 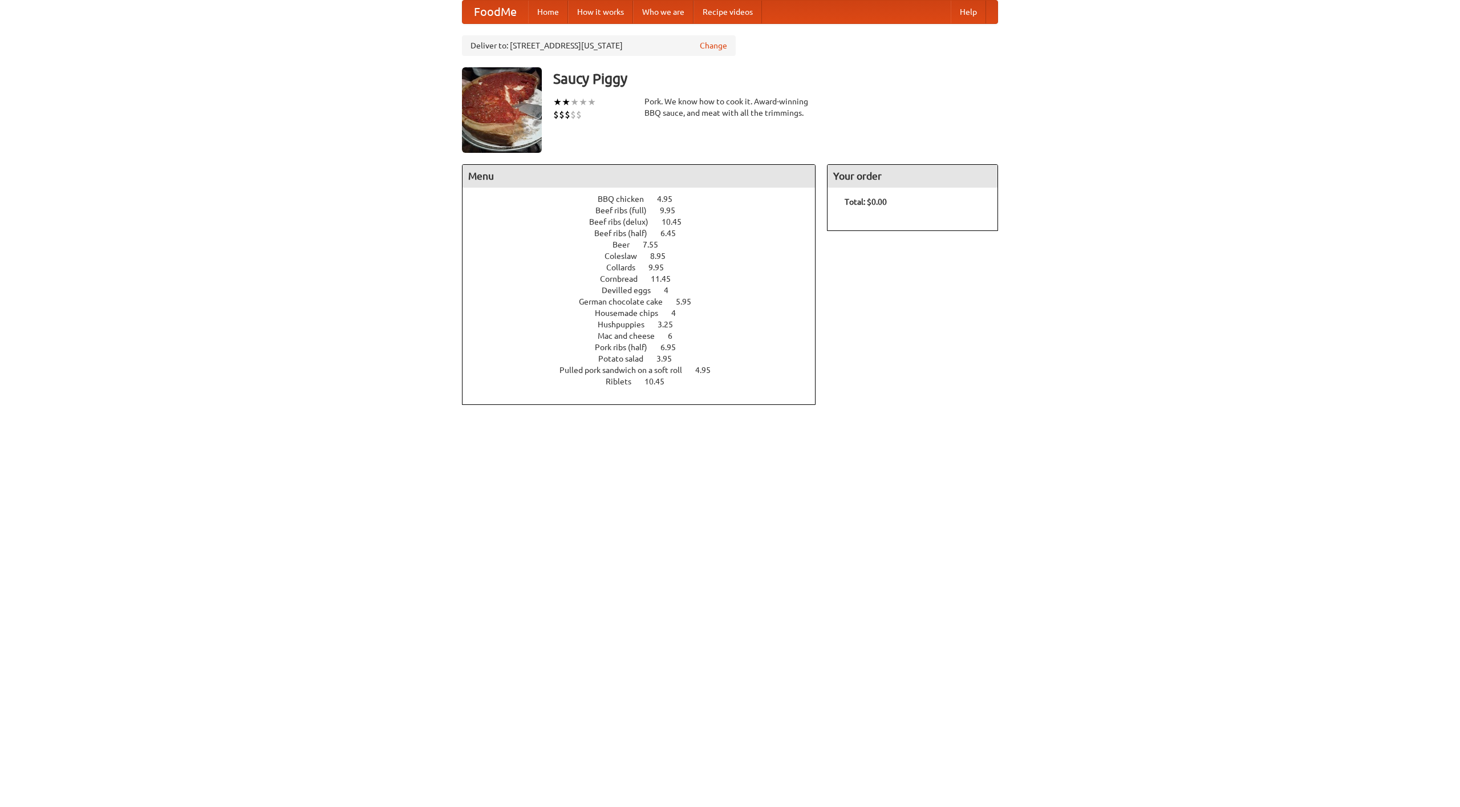 I want to click on a: Collards 9.95, so click(x=645, y=267).